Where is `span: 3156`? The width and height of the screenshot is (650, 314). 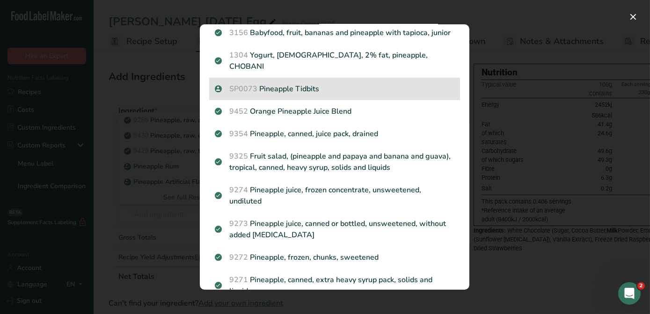 span: 3156 is located at coordinates (239, 33).